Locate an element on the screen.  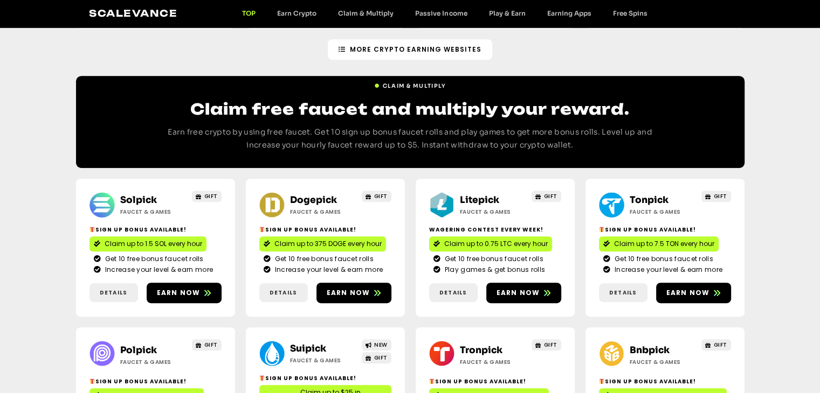
a: Solpick is located at coordinates (139, 200).